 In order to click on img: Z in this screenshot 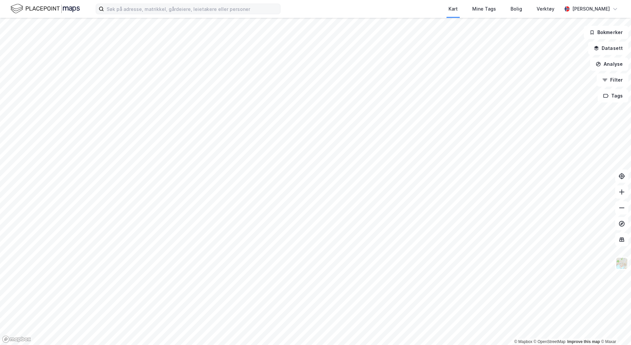, I will do `click(622, 263)`.